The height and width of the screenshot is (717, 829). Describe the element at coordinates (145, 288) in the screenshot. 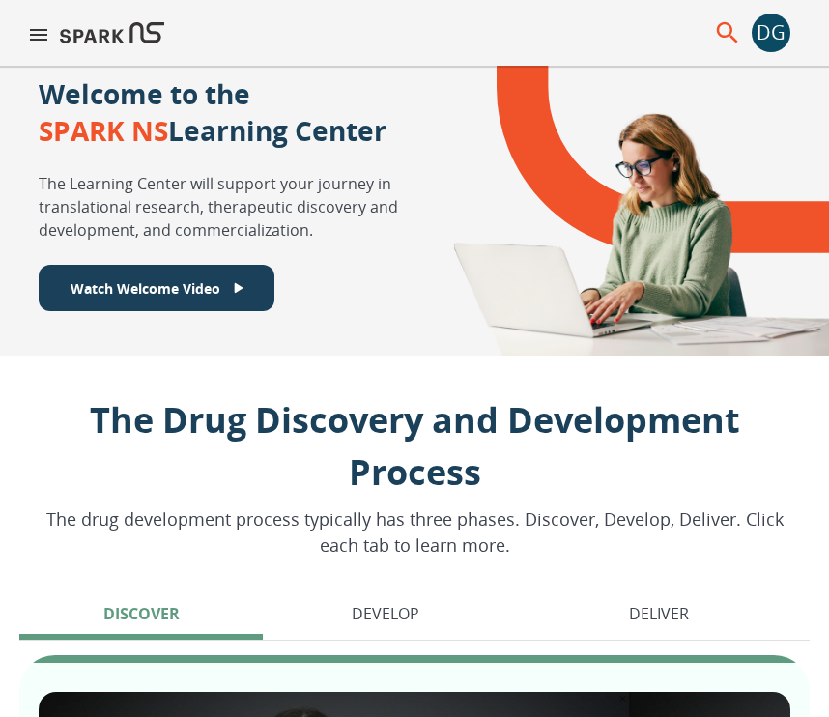

I see `p: Watch Welcome Video` at that location.